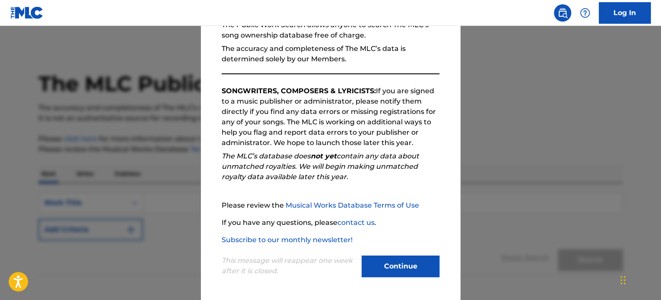 This screenshot has height=300, width=661. I want to click on p: The accuracy and completeness of The MLC’s data is determined solely by our Members., so click(331, 54).